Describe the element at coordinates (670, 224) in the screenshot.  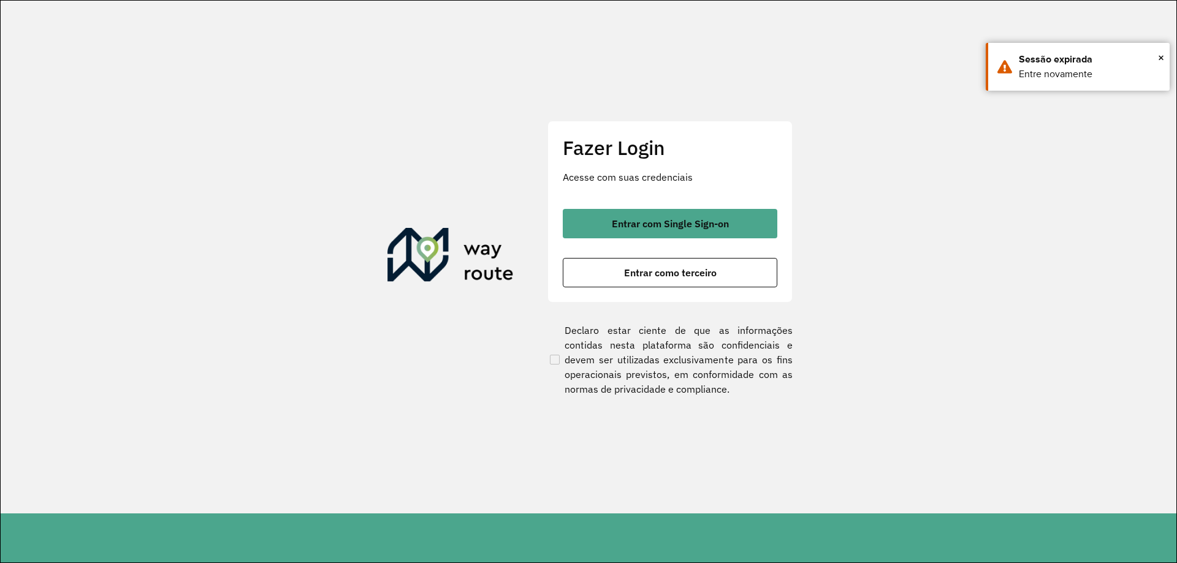
I see `span: Entrar com Single Sign-on` at that location.